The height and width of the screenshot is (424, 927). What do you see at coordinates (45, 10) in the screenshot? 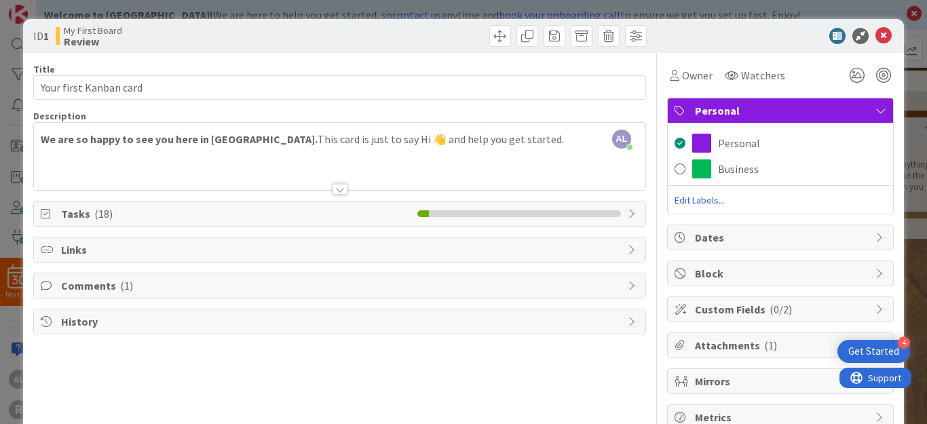
I see `span: Support` at bounding box center [45, 10].